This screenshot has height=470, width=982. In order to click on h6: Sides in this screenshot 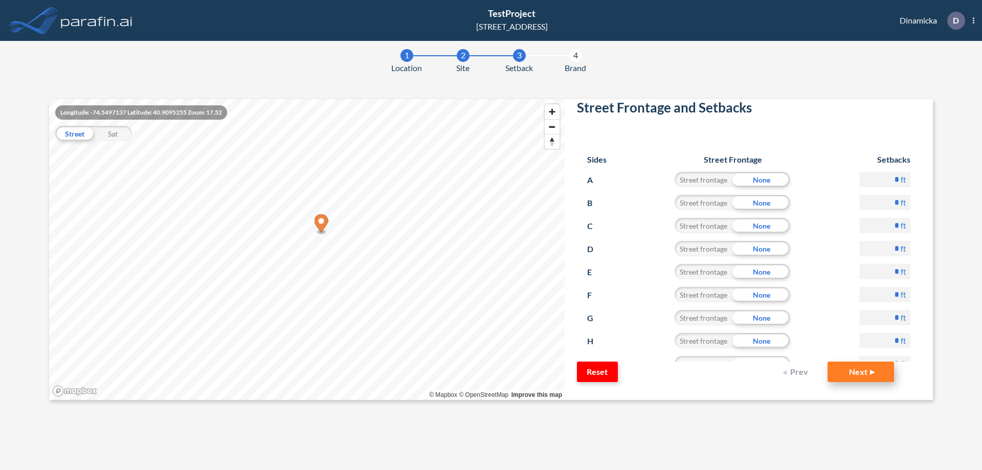, I will do `click(597, 159)`.